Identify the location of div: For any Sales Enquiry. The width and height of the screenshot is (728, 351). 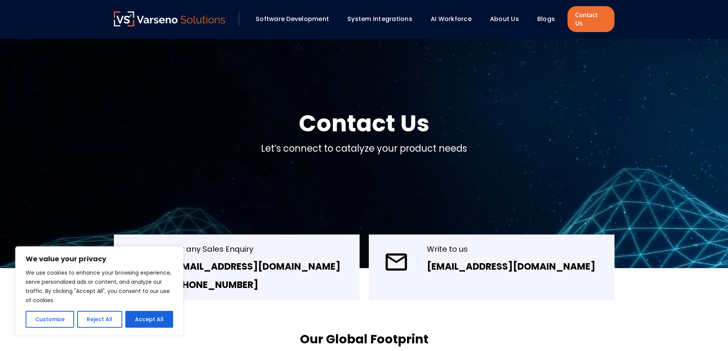
(256, 249).